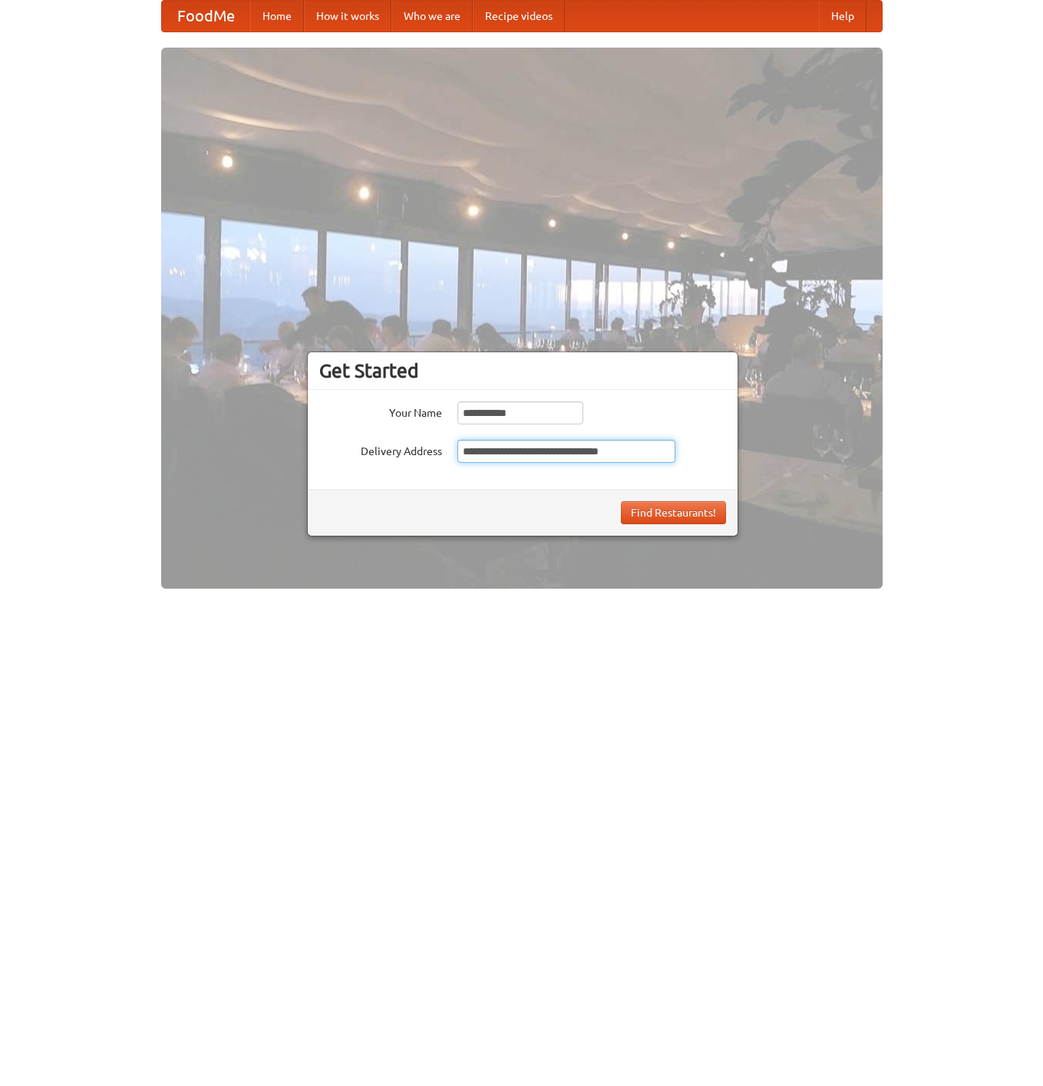  Describe the element at coordinates (519, 16) in the screenshot. I see `a: Recipe videos` at that location.